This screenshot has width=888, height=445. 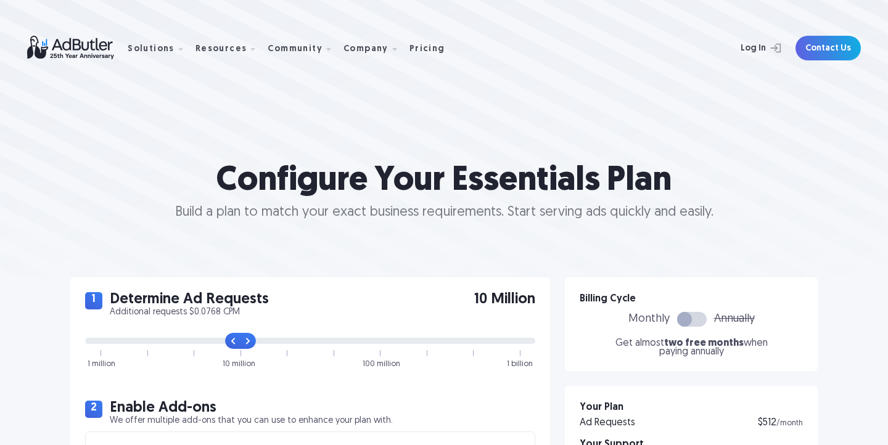 I want to click on h2: Determine Ad Requests, so click(x=189, y=300).